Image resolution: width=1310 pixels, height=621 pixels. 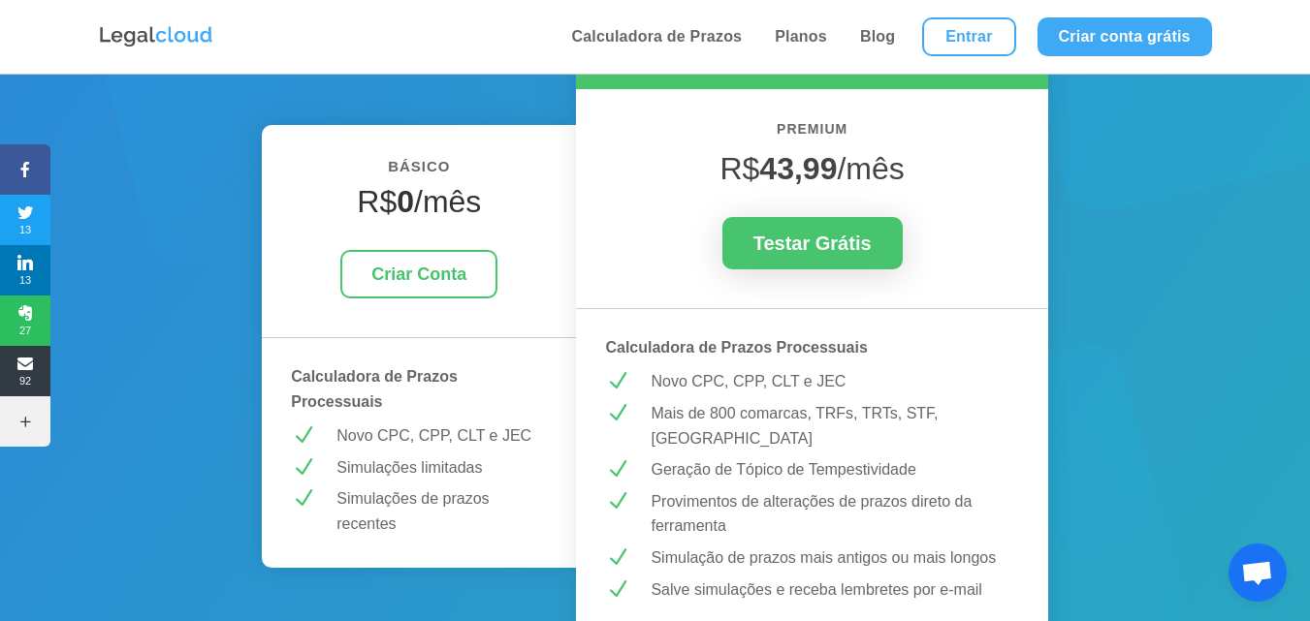 I want to click on a: Testar Grátis, so click(x=812, y=243).